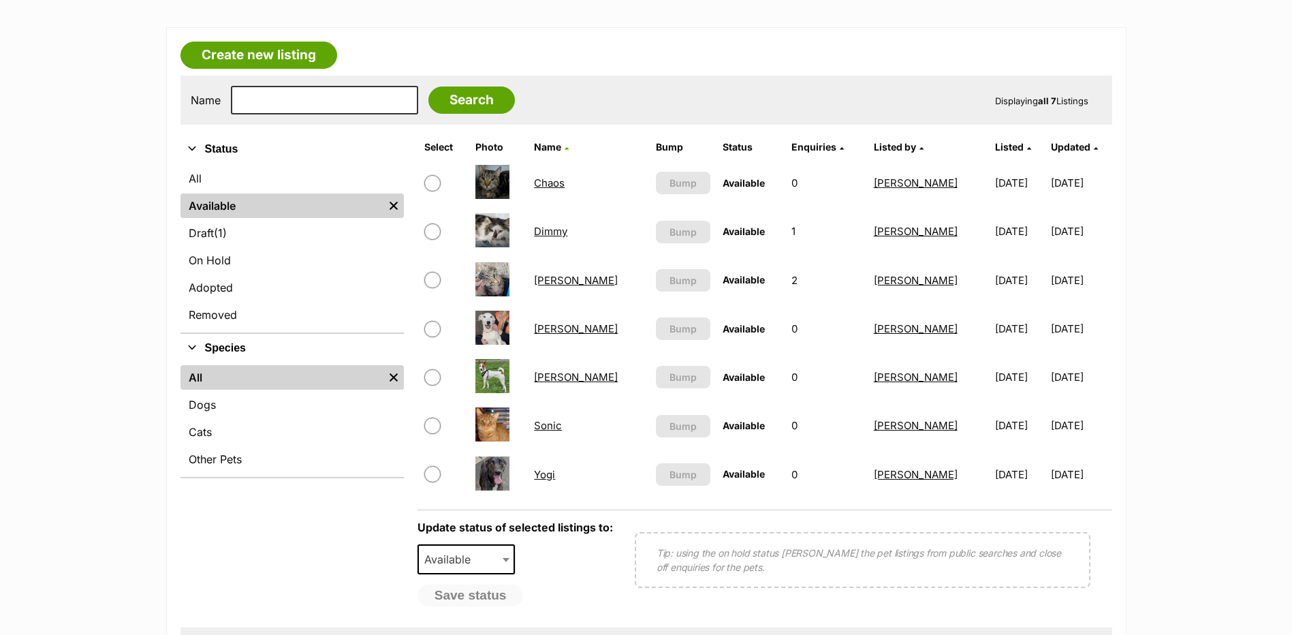 This screenshot has height=635, width=1292. What do you see at coordinates (1041, 101) in the screenshot?
I see `span: Displaying Listings` at bounding box center [1041, 101].